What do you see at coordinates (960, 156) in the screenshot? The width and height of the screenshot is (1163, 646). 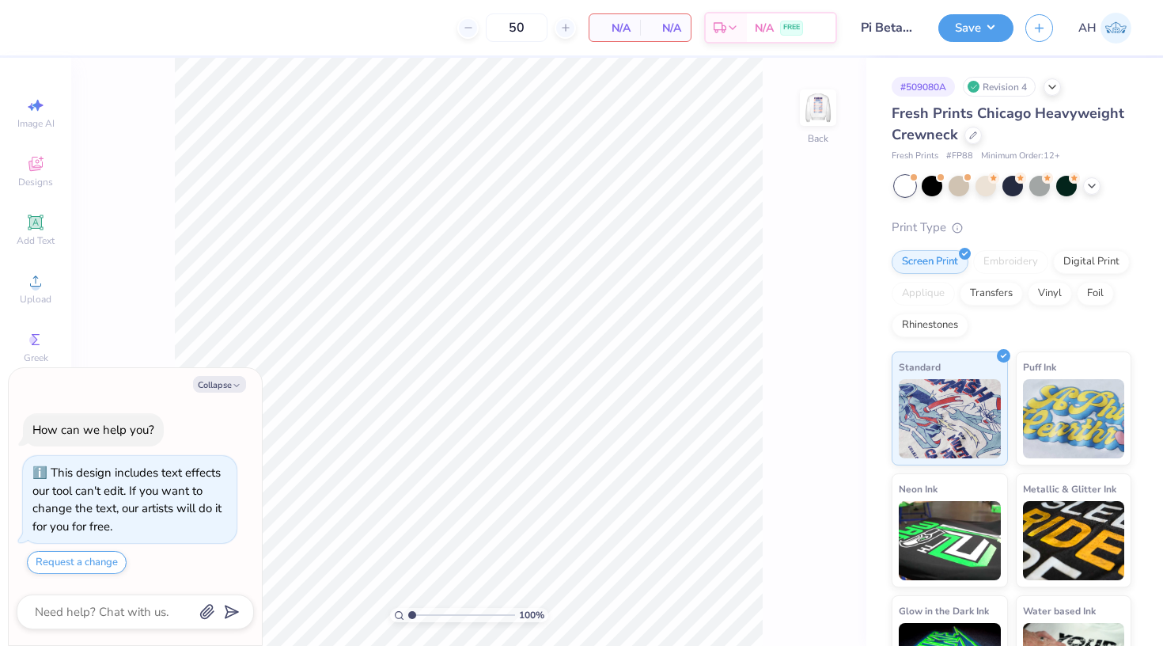 I see `span: # FP88` at bounding box center [960, 156].